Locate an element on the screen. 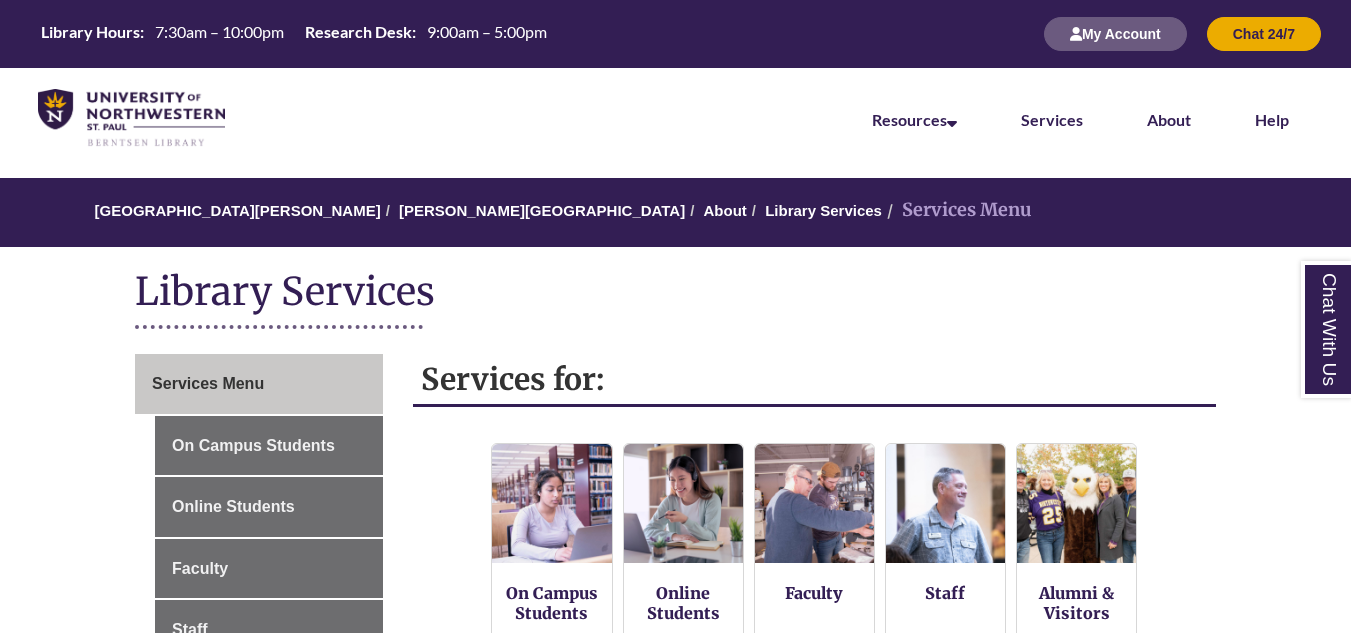  img: Online Students Services is located at coordinates (683, 503).